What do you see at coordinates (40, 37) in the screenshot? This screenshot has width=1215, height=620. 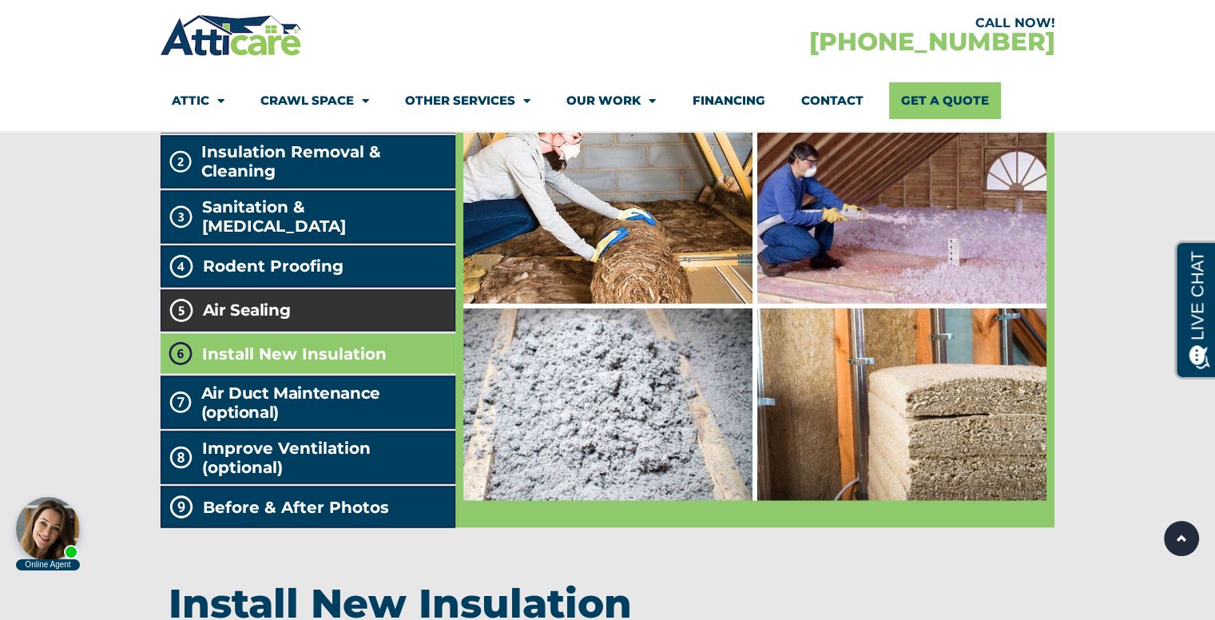 I see `div: Need help? Chat with us now!` at bounding box center [40, 37].